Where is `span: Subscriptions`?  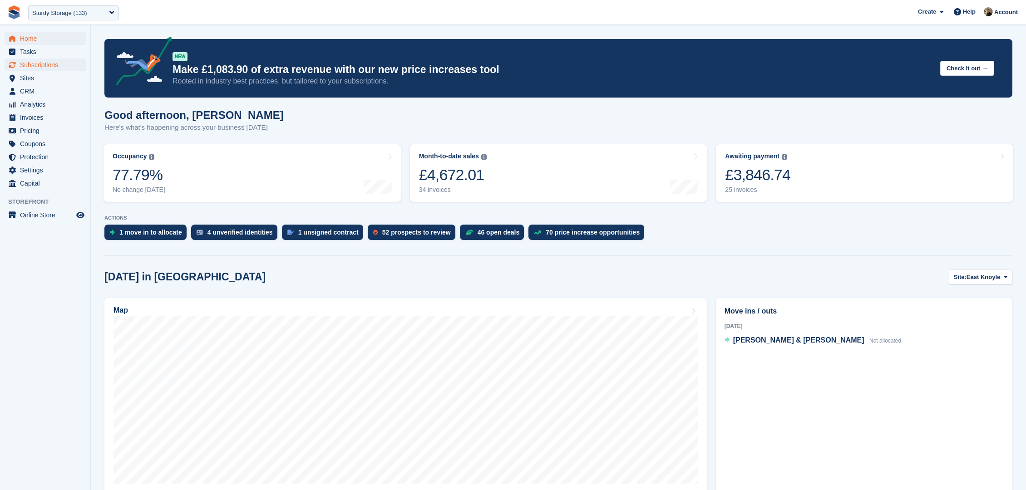
span: Subscriptions is located at coordinates (47, 65).